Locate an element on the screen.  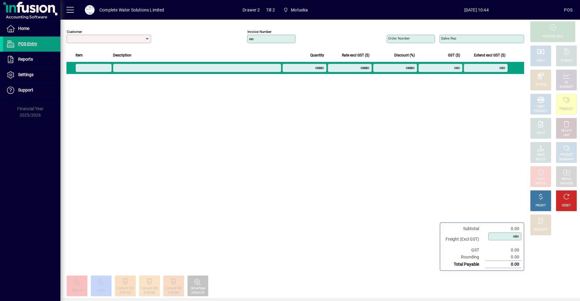
div: Cel18 is located at coordinates (101, 291).